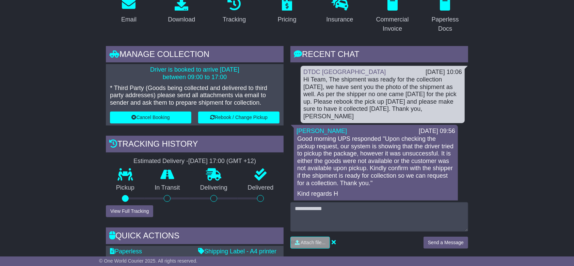 This screenshot has width=574, height=266. What do you see at coordinates (237, 251) in the screenshot?
I see `a: Shipping Label - A4 printer` at bounding box center [237, 251].